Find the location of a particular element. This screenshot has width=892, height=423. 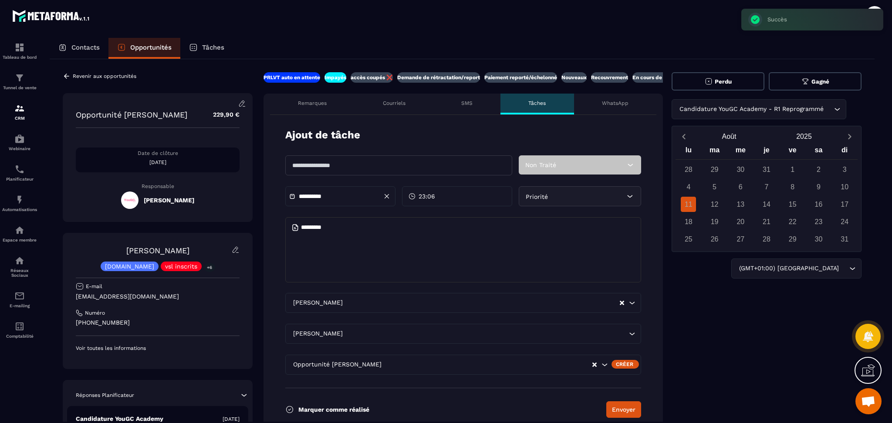

p: Nouveaux is located at coordinates (574, 78).